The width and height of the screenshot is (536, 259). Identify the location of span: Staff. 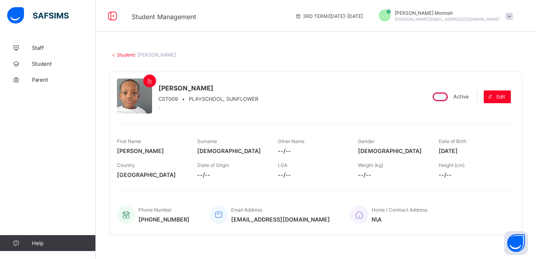
(64, 48).